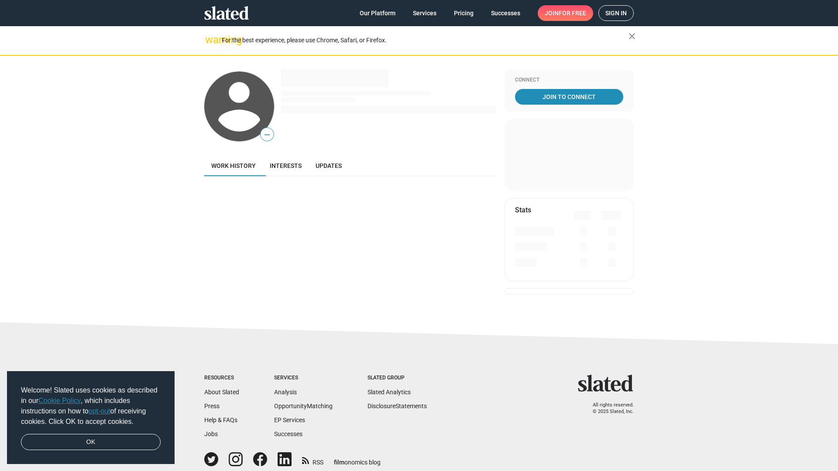 Image resolution: width=838 pixels, height=471 pixels. I want to click on a: Updates, so click(329, 166).